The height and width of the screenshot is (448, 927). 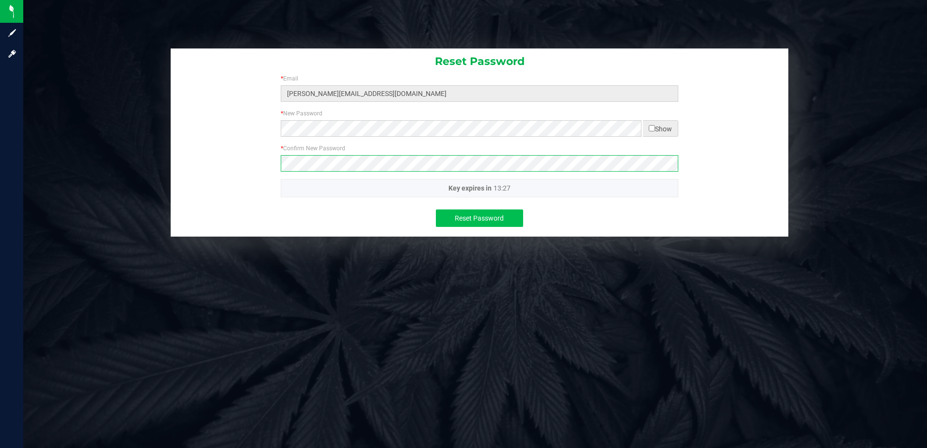 What do you see at coordinates (302, 113) in the screenshot?
I see `label: New Password` at bounding box center [302, 113].